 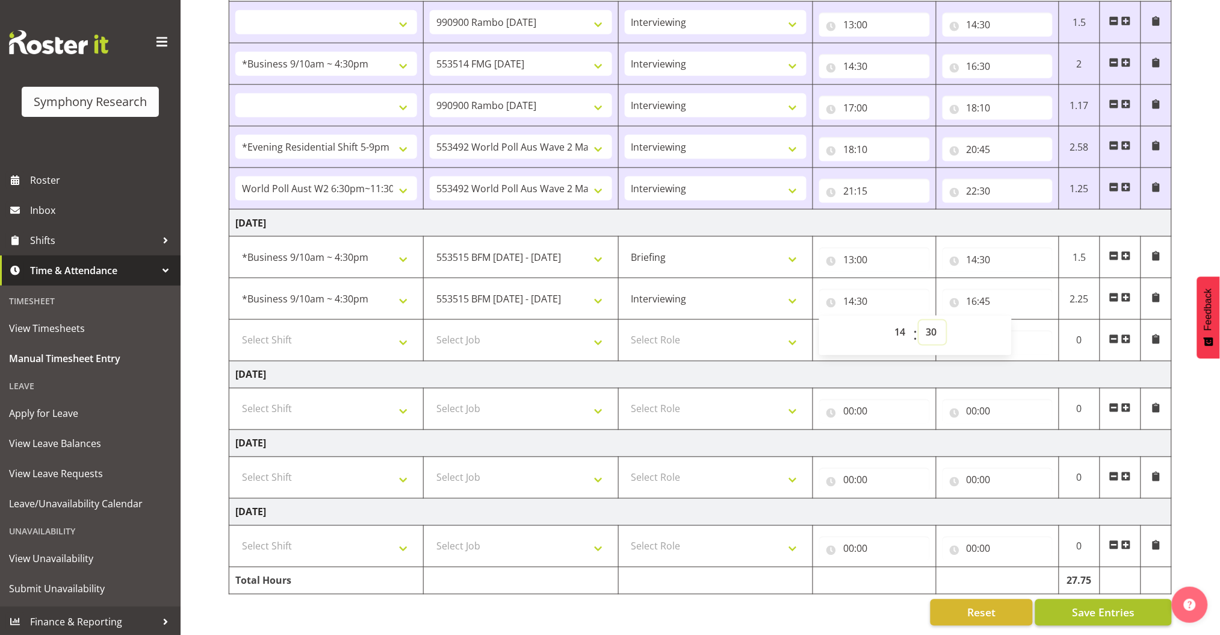 I want to click on span: Save Entries, so click(x=1104, y=612).